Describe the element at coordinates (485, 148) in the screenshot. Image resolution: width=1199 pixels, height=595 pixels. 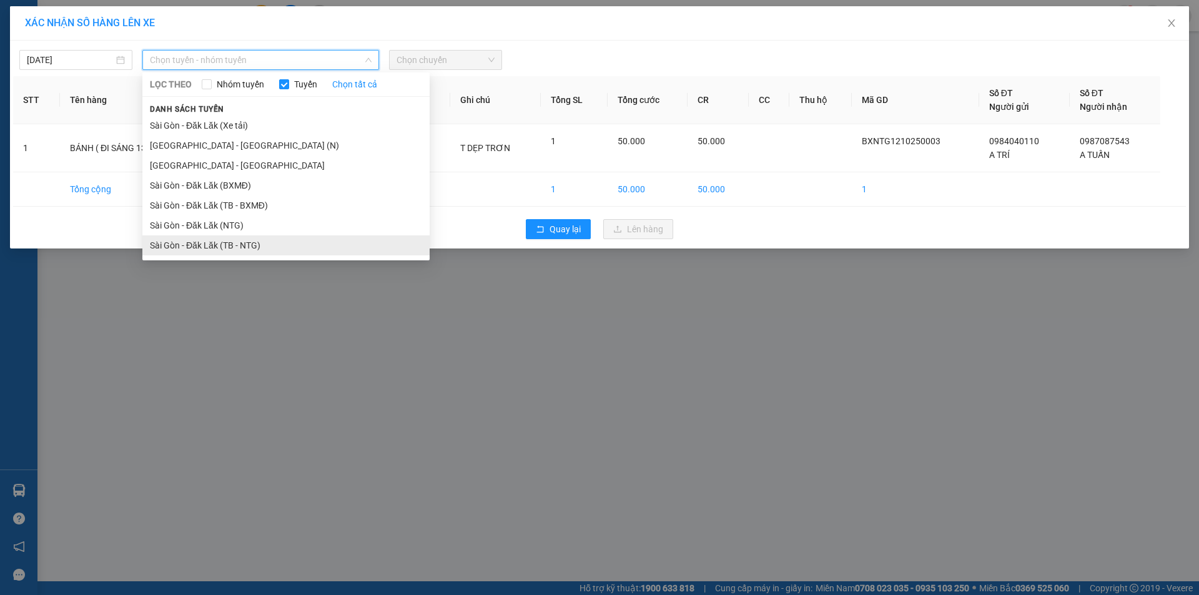
I see `span: T DẸP TRƠN` at that location.